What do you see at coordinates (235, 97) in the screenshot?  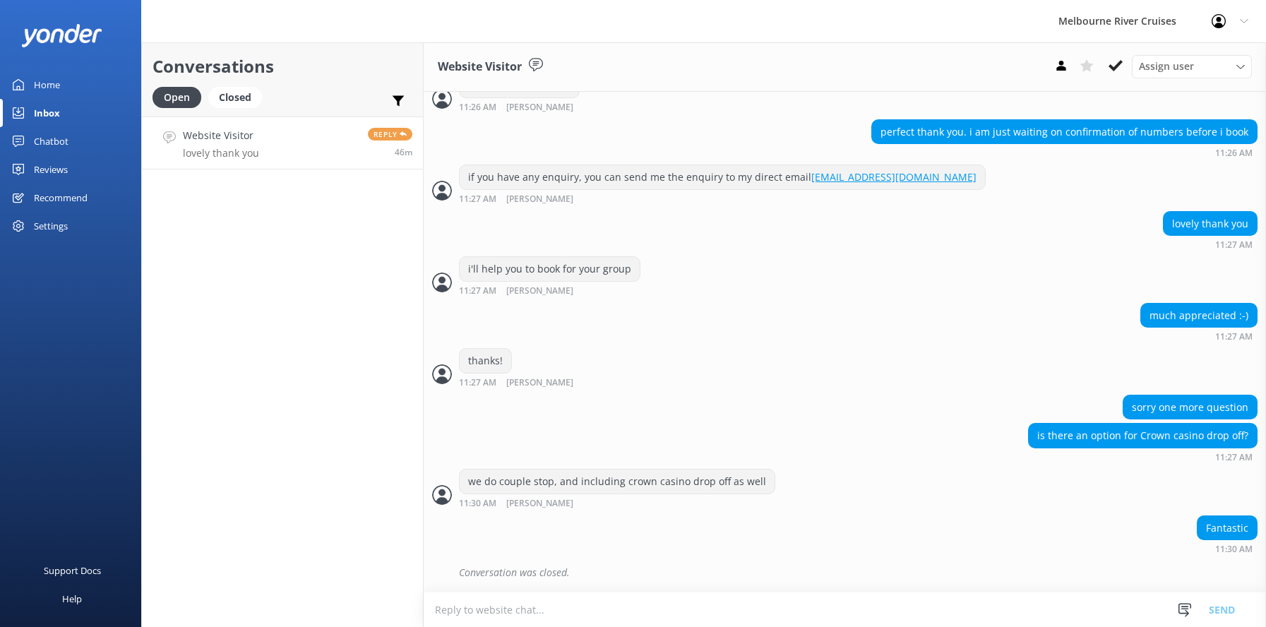 I see `div: Closed` at bounding box center [235, 97].